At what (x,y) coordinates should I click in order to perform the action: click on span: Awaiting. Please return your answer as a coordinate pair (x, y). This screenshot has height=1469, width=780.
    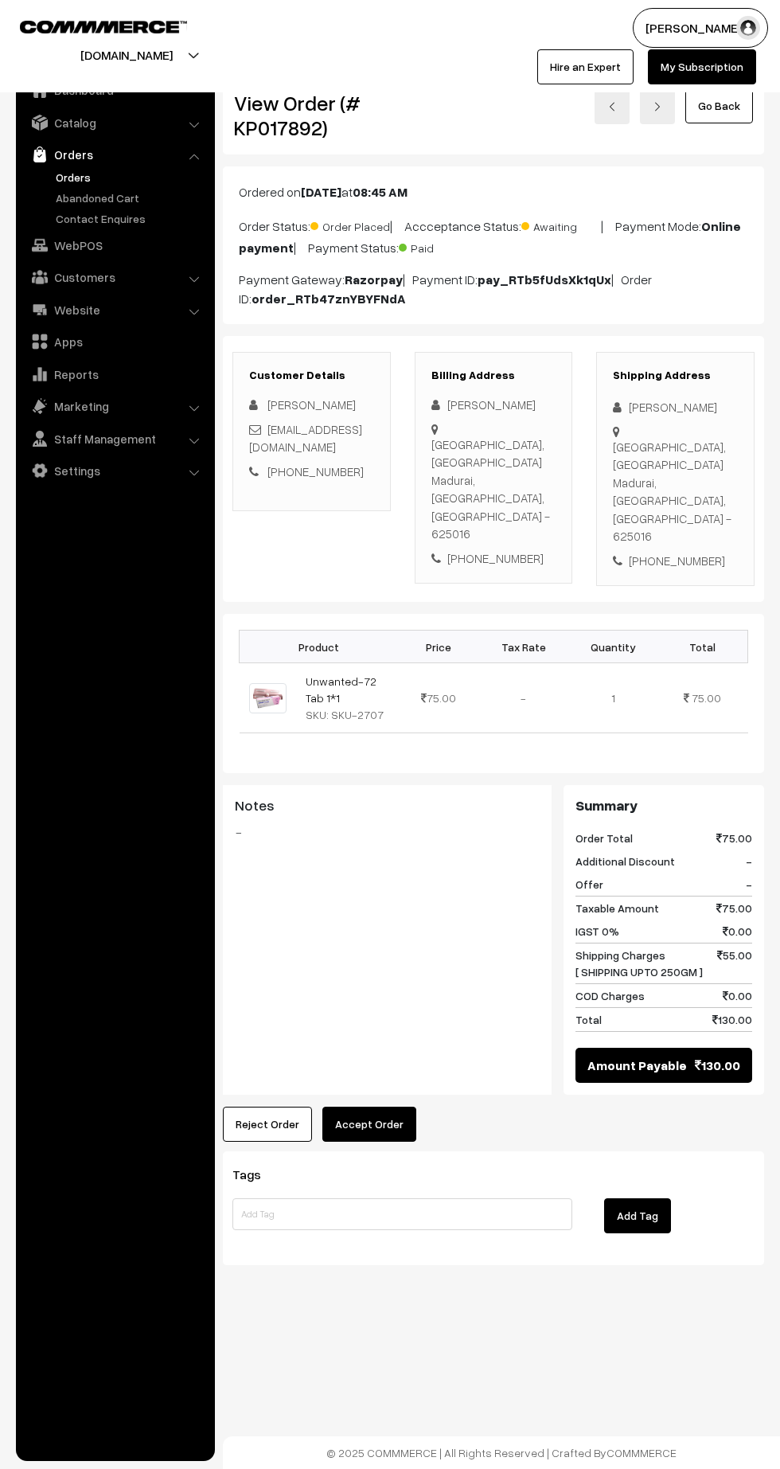
    Looking at the image, I should click on (561, 224).